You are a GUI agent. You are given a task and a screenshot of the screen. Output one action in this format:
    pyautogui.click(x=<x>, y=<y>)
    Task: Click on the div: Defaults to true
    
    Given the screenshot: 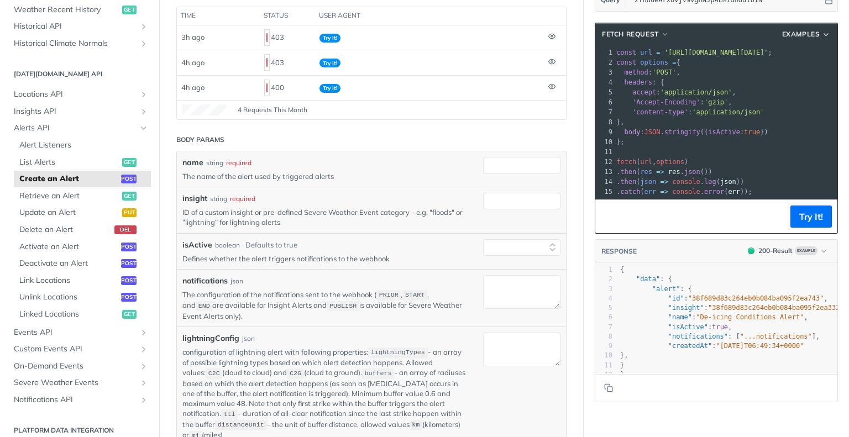 What is the action you would take?
    pyautogui.click(x=271, y=245)
    